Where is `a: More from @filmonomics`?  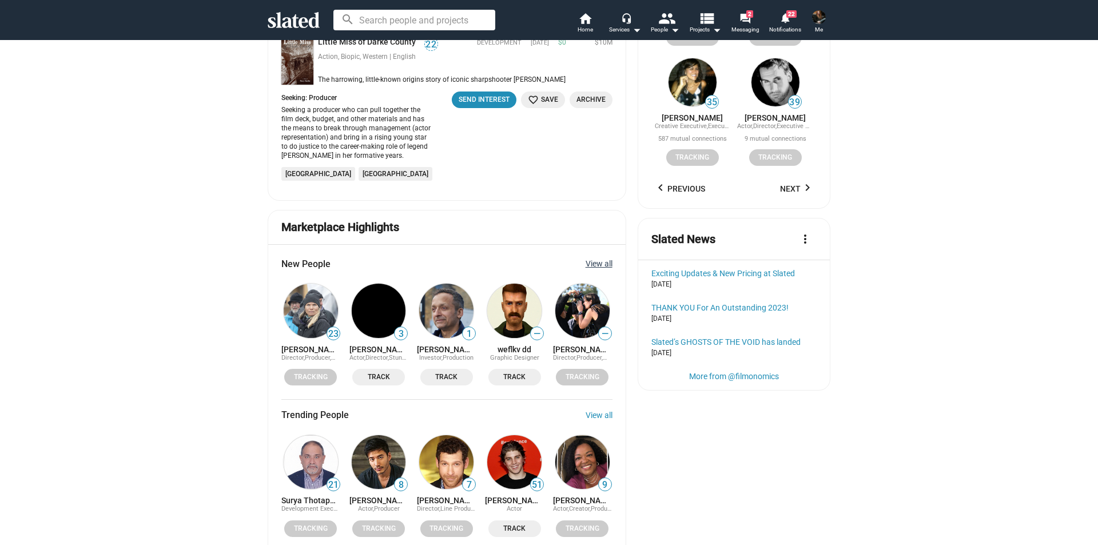
a: More from @filmonomics is located at coordinates (734, 376).